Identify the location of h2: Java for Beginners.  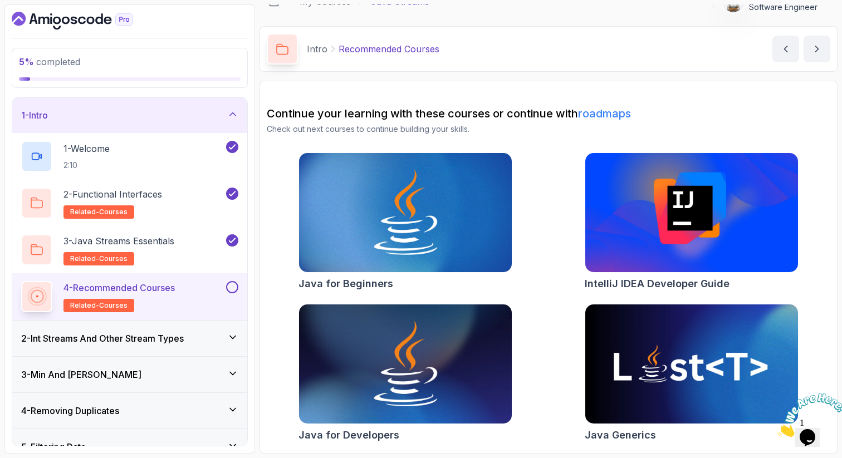
(346, 284).